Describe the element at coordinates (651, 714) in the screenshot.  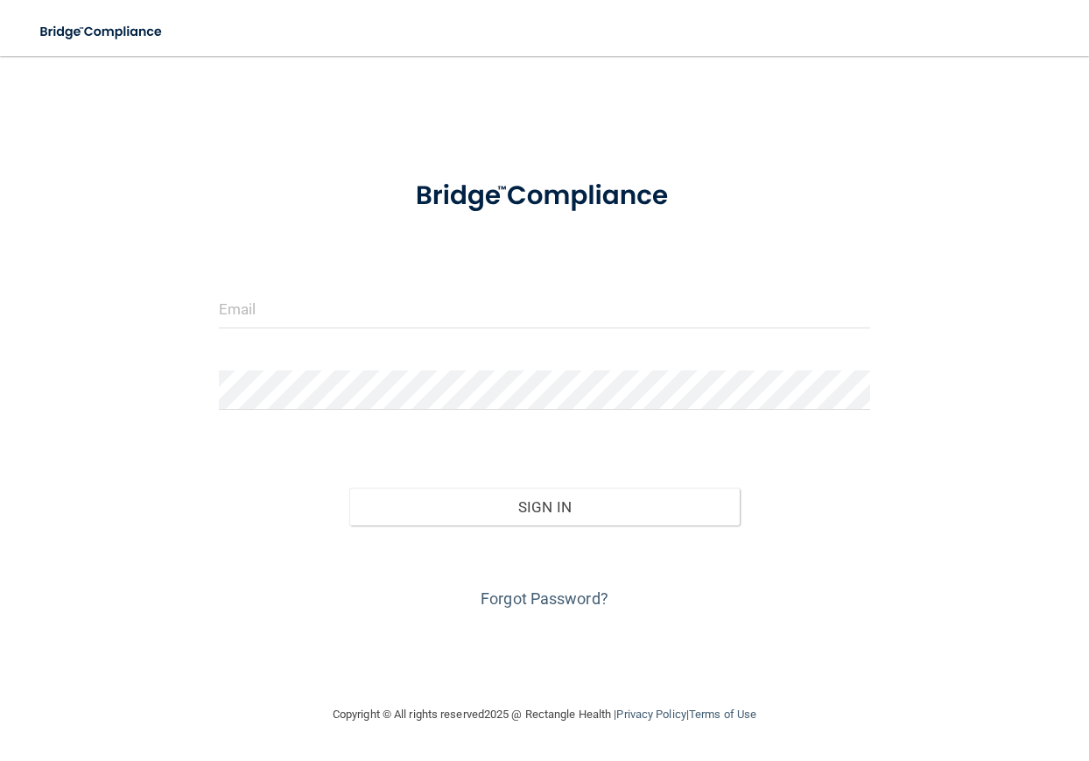
I see `a: Privacy Policy` at that location.